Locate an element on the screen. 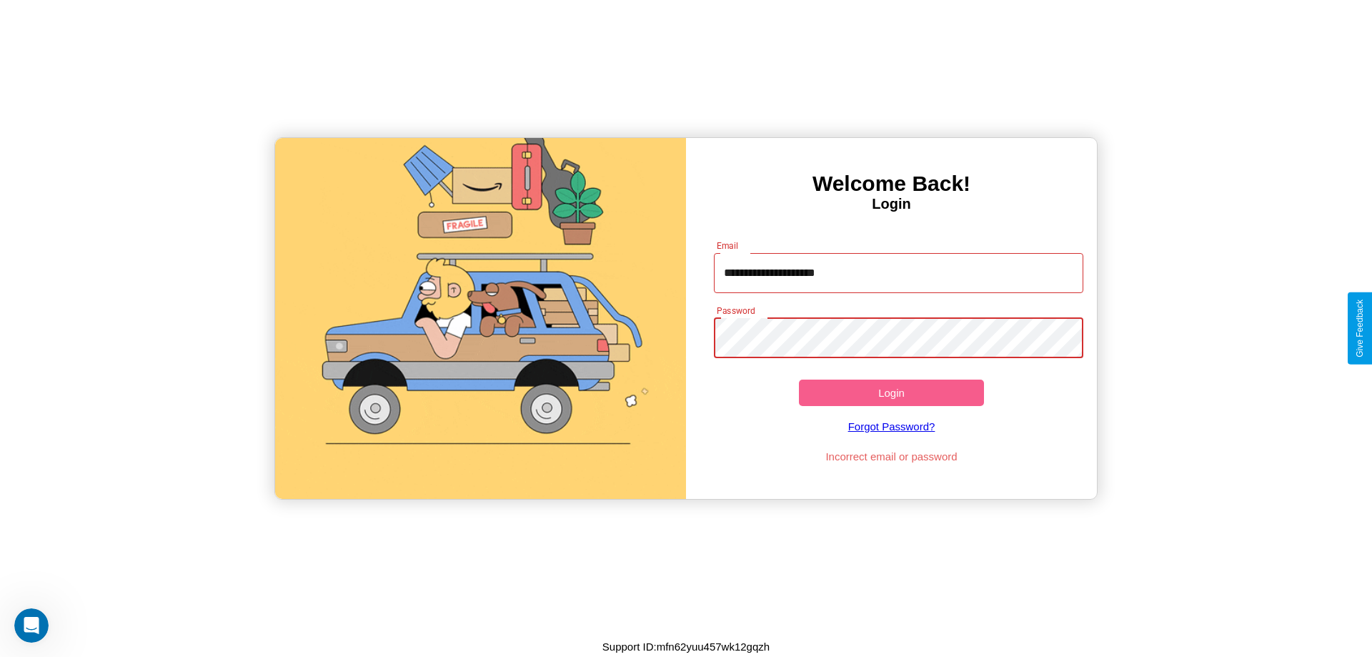 The height and width of the screenshot is (657, 1372). p: Incorrect email or password is located at coordinates (892, 456).